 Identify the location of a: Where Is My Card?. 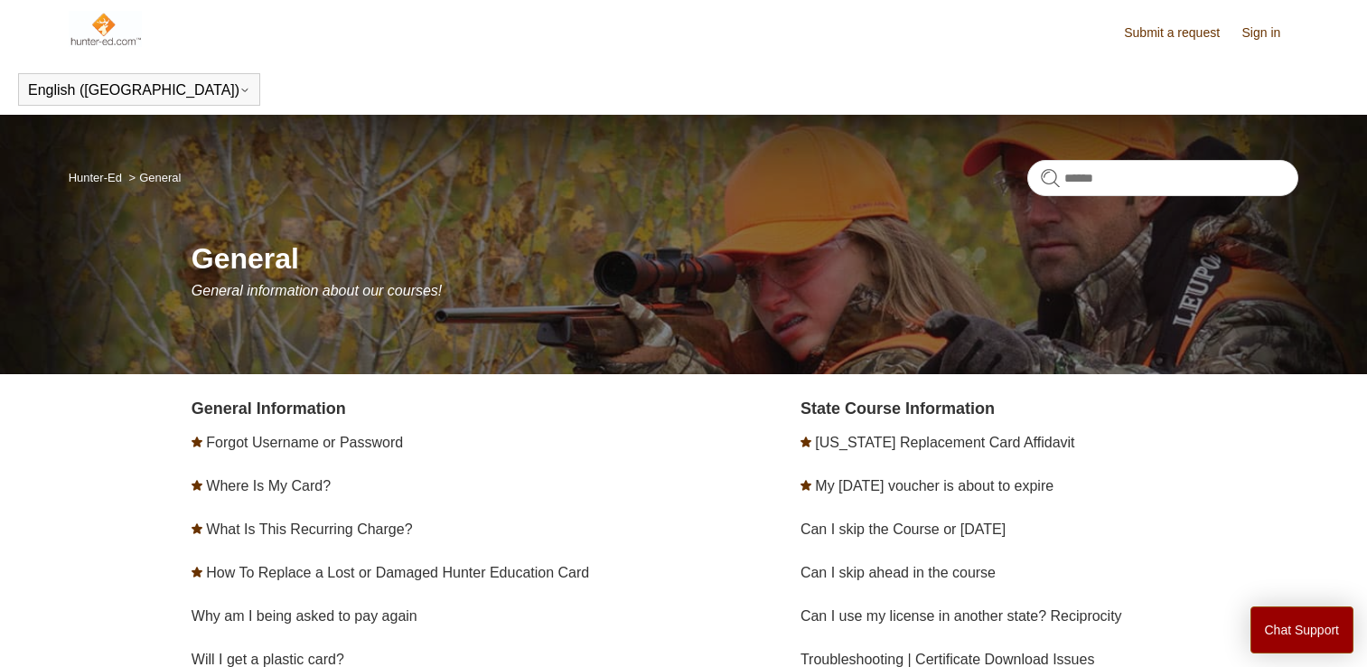
(268, 485).